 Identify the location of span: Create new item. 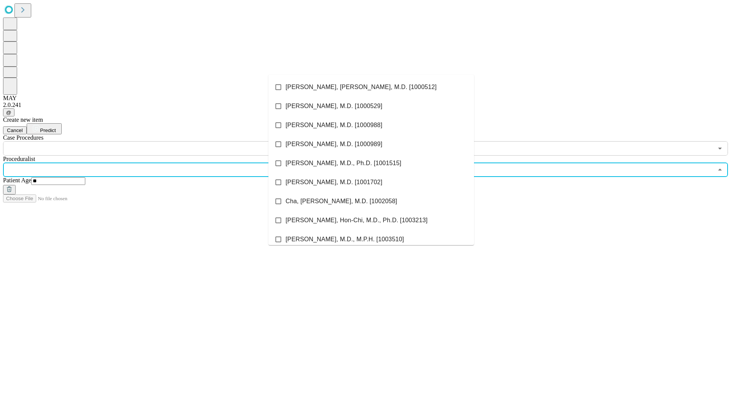
(23, 120).